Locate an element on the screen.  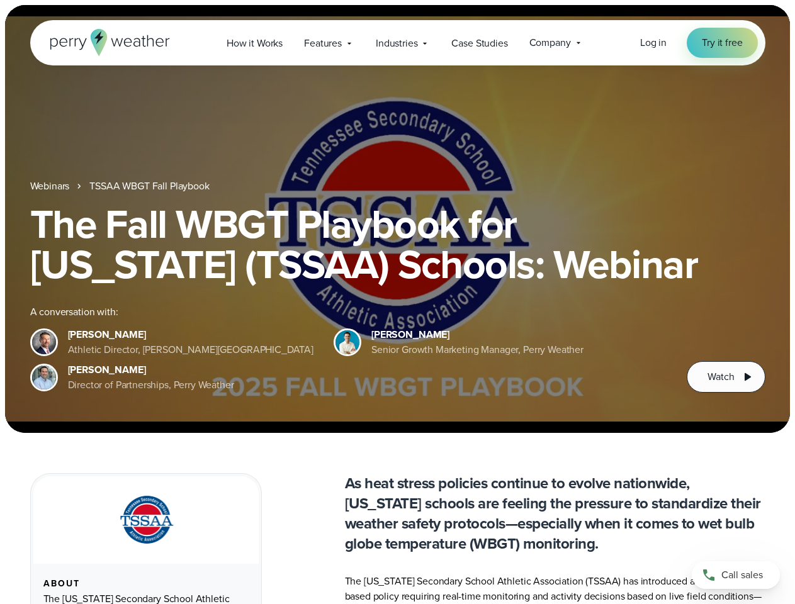
span: Case Studies is located at coordinates (479, 43).